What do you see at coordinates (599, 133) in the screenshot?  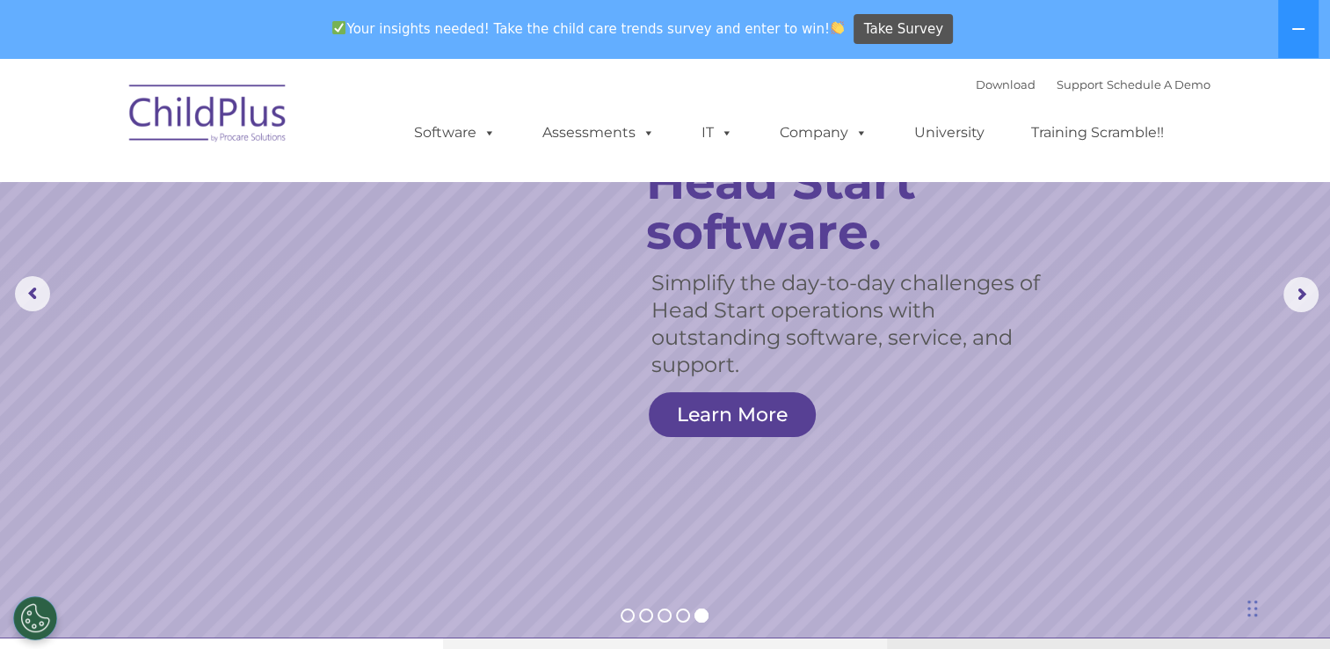 I see `a: Assessments` at bounding box center [599, 133].